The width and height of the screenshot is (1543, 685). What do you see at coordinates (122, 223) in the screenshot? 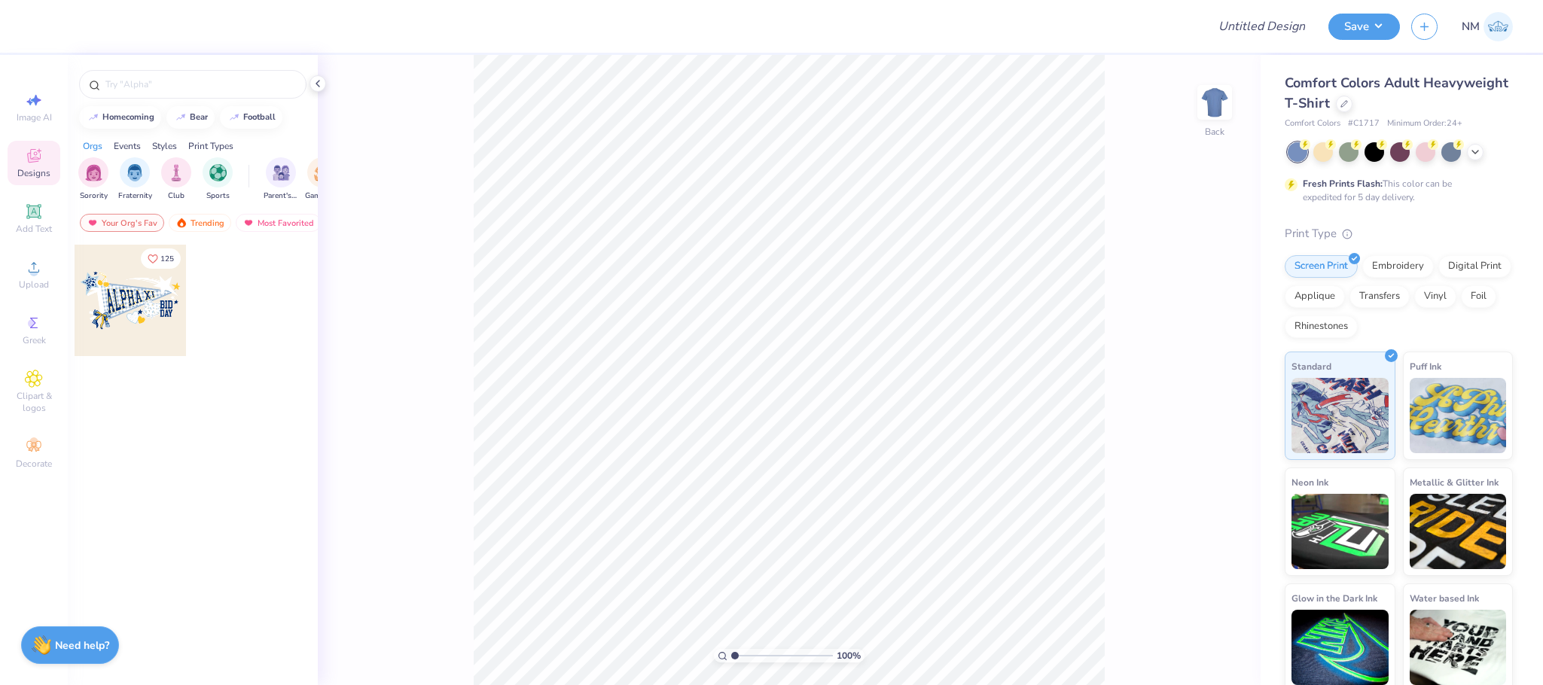
I see `div: Your Org's Fav` at bounding box center [122, 223].